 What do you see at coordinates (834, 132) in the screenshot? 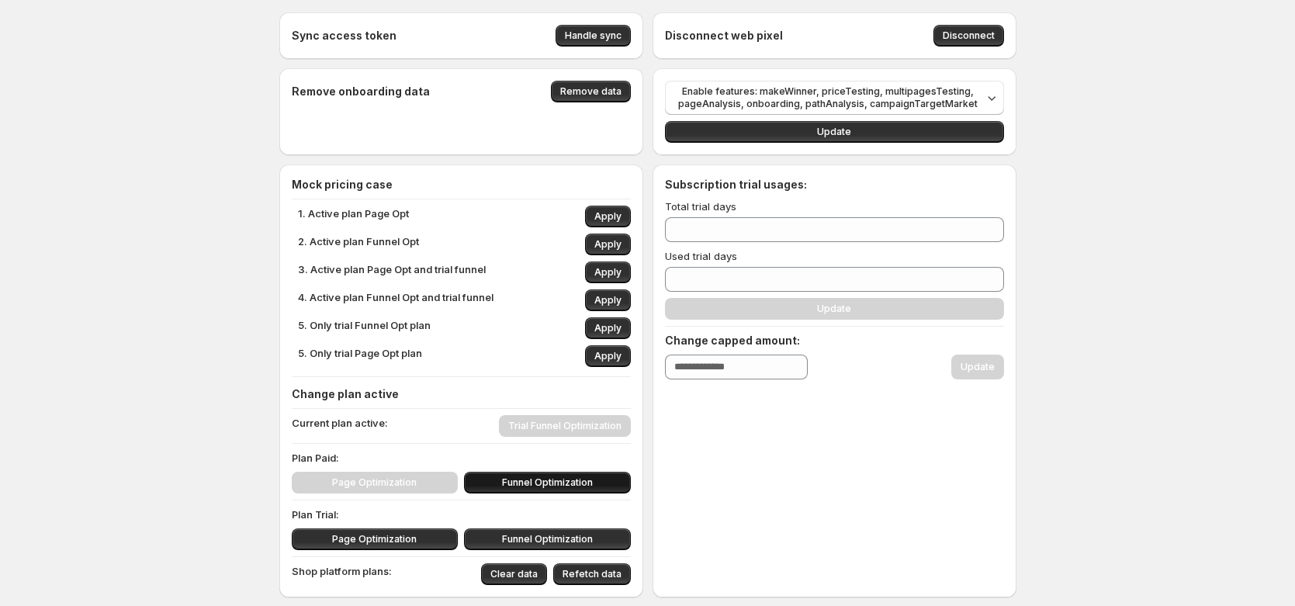
I see `span: Update` at bounding box center [834, 132].